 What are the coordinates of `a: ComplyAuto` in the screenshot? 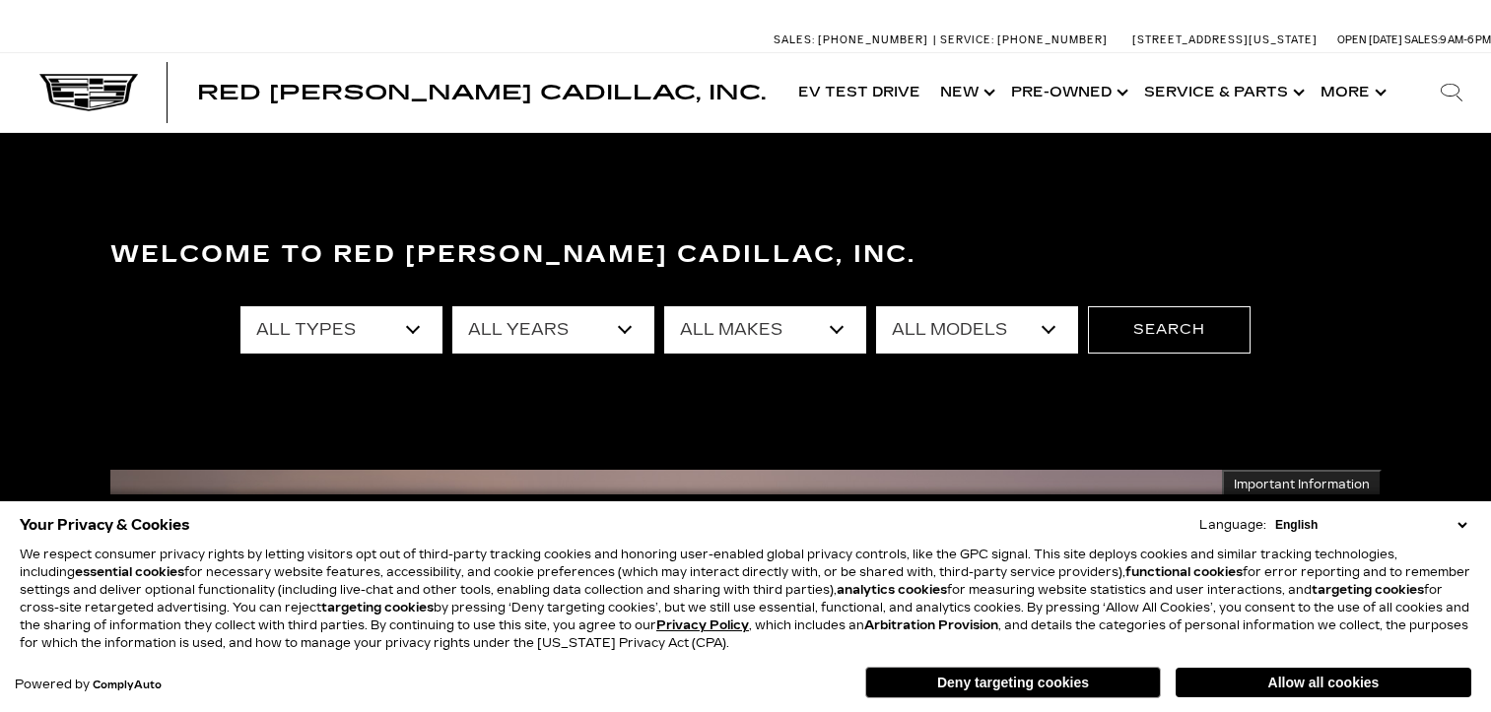 It's located at (127, 686).